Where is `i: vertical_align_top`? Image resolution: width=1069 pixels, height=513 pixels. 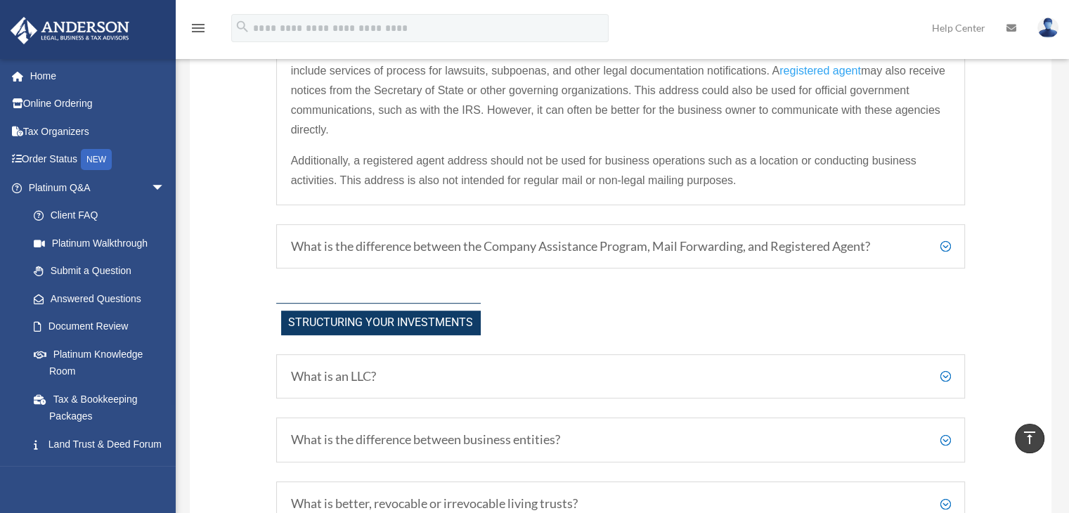 i: vertical_align_top is located at coordinates (1030, 438).